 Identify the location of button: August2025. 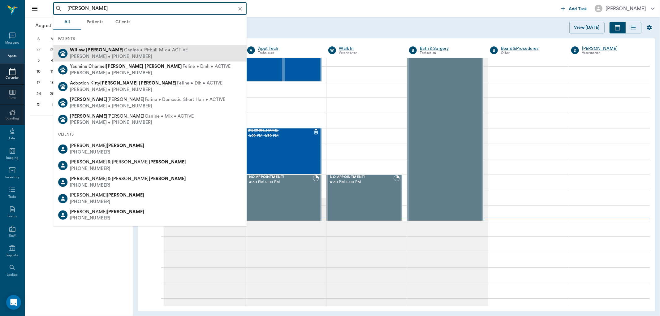
(54, 26).